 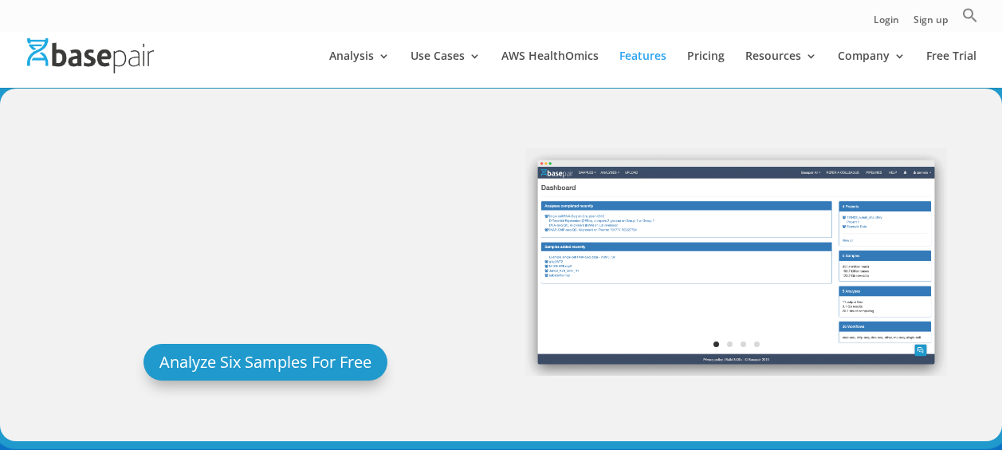 What do you see at coordinates (266, 362) in the screenshot?
I see `a: Analyze Six Samples For Free` at bounding box center [266, 362].